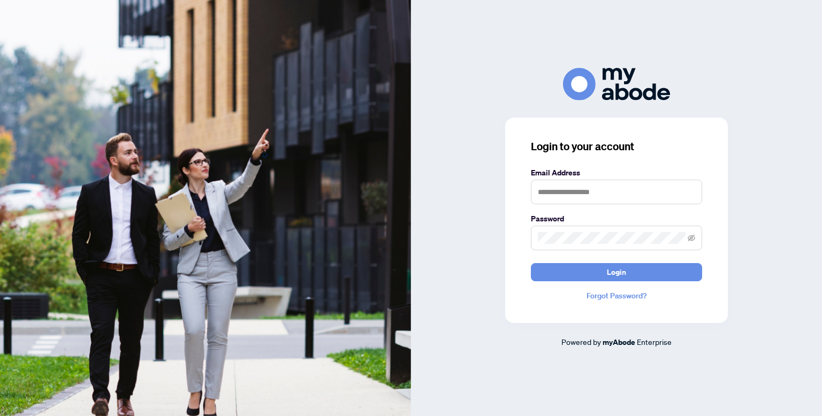 The height and width of the screenshot is (416, 822). Describe the element at coordinates (692, 238) in the screenshot. I see `span: eye-invisible` at that location.